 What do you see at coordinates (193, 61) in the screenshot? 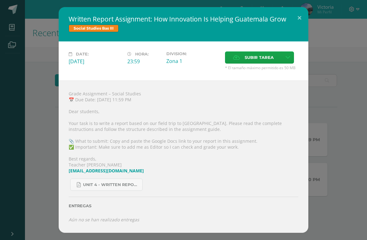
I see `div: Zona 1` at bounding box center [193, 61].